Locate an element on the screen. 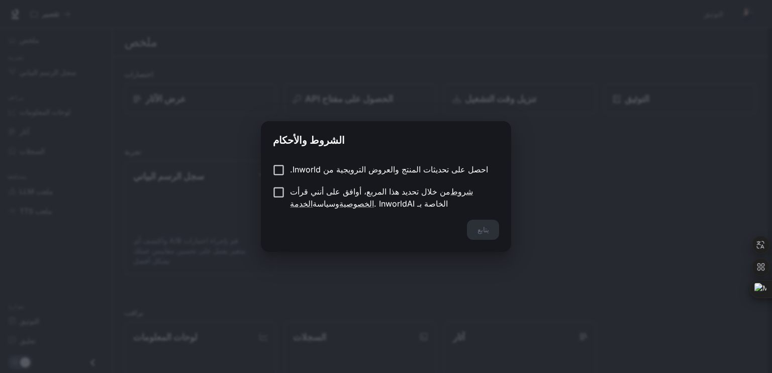 The image size is (772, 373). font: الخاصة بـ InworldAI . is located at coordinates (411, 204).